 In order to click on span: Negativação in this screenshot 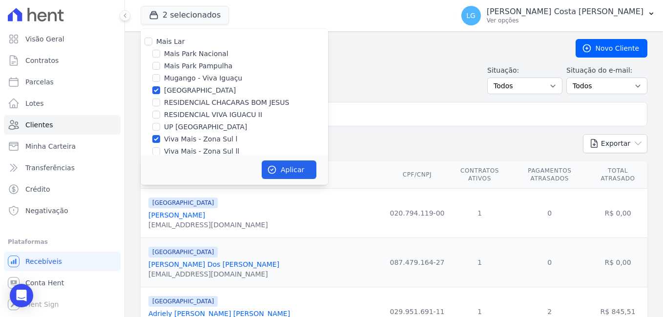, I will do `click(47, 211)`.